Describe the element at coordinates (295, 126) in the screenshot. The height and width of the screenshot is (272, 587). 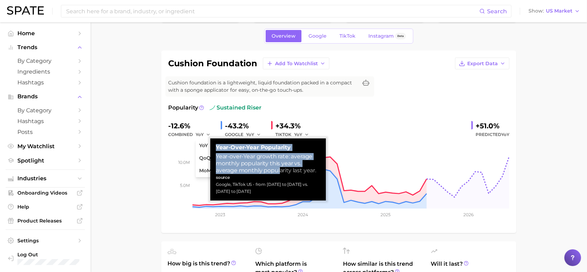
I see `div: +34.3%` at that location.